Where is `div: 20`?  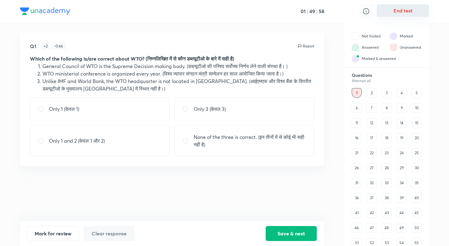 div: 20 is located at coordinates (417, 138).